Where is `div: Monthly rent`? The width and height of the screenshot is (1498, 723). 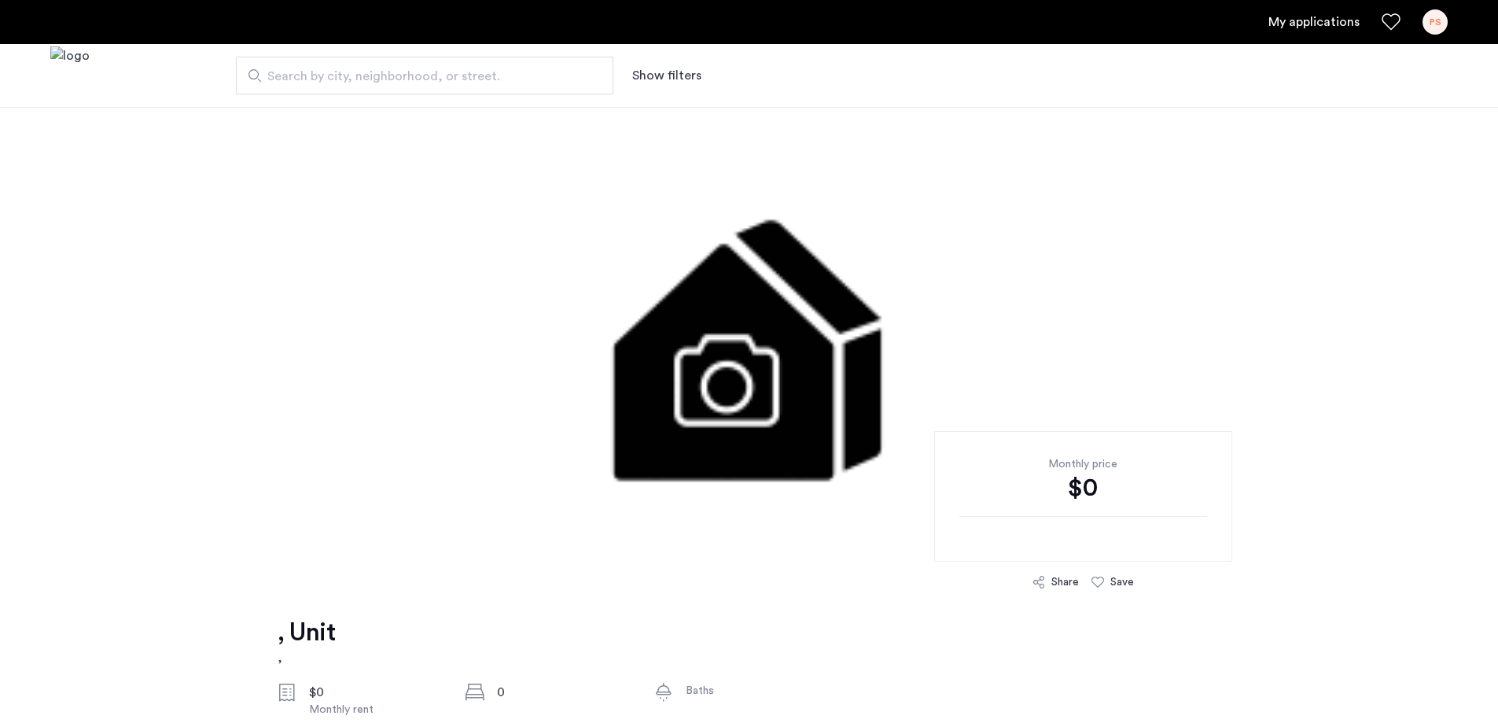 div: Monthly rent is located at coordinates (375, 709).